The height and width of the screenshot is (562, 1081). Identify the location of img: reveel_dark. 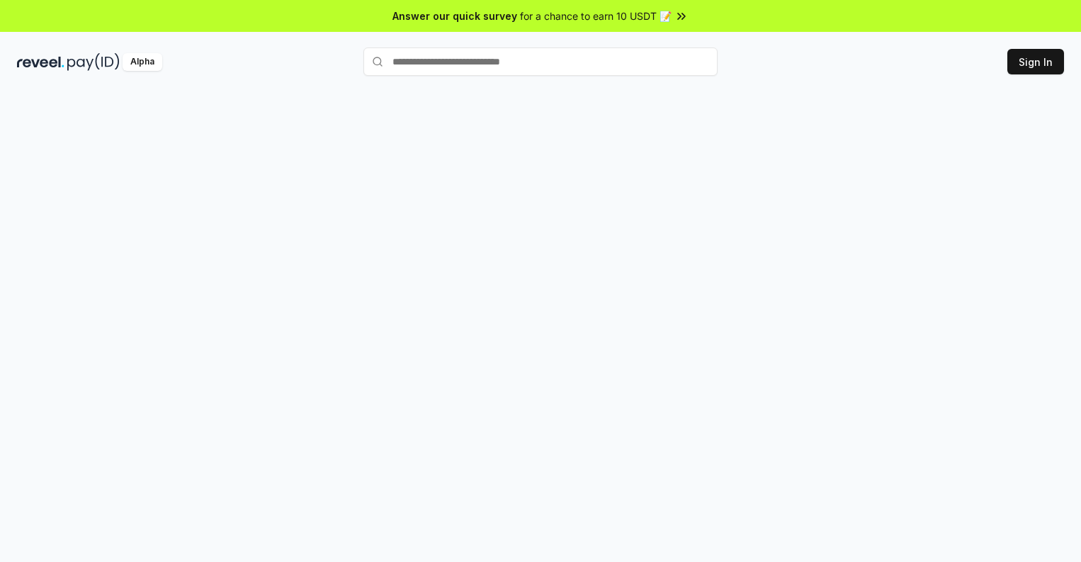
(40, 62).